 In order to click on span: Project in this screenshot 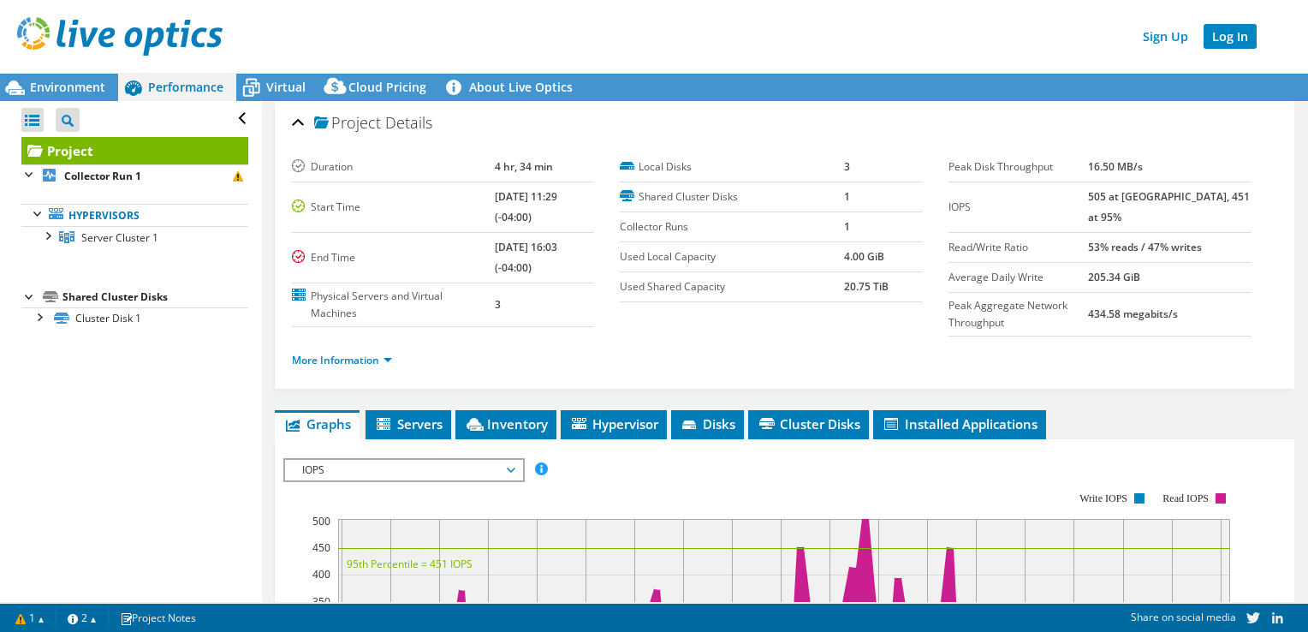, I will do `click(348, 123)`.